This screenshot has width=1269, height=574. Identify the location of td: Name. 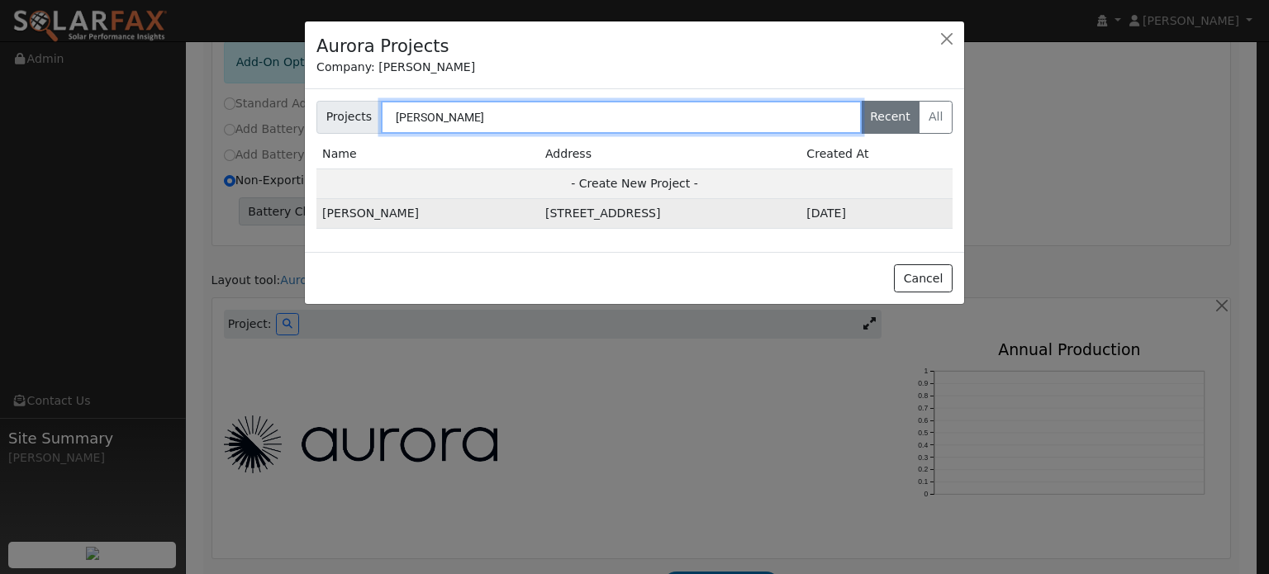
(428, 155).